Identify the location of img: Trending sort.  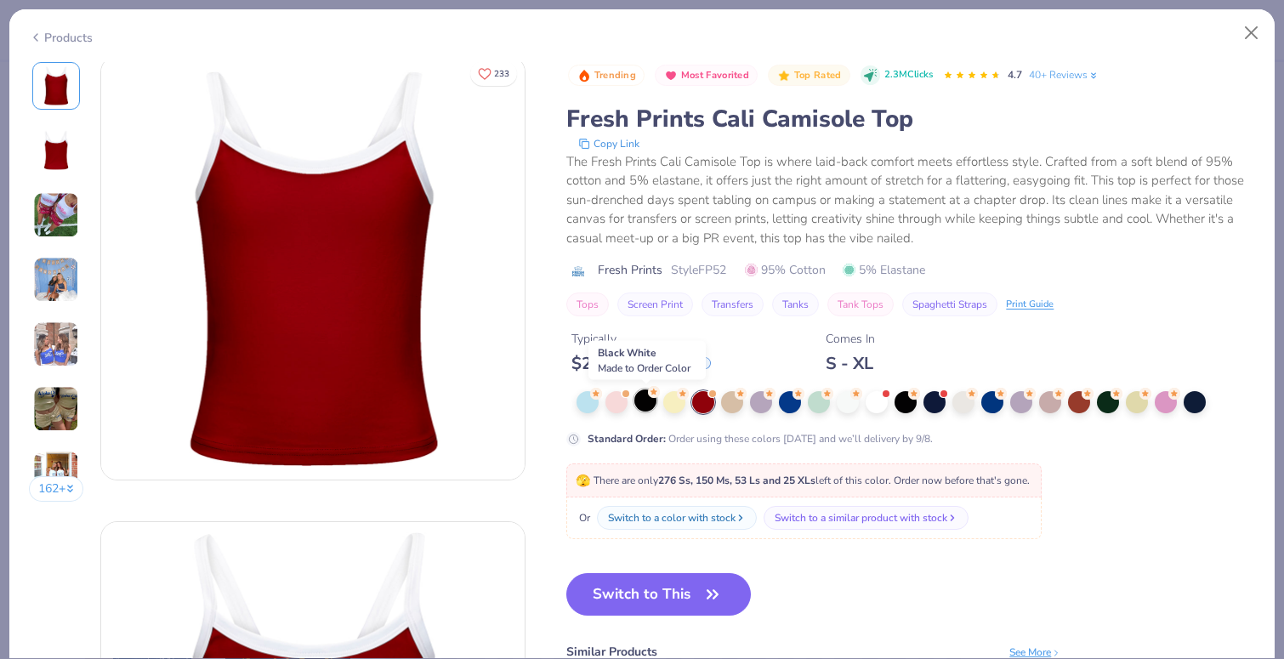
(584, 76).